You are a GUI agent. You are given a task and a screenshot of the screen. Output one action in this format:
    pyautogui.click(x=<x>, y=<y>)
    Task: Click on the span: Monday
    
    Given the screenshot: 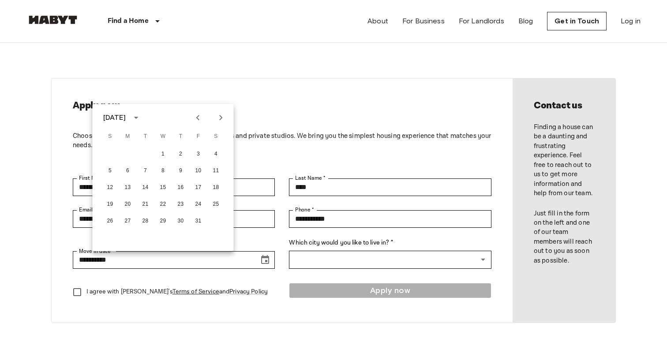 What is the action you would take?
    pyautogui.click(x=128, y=137)
    